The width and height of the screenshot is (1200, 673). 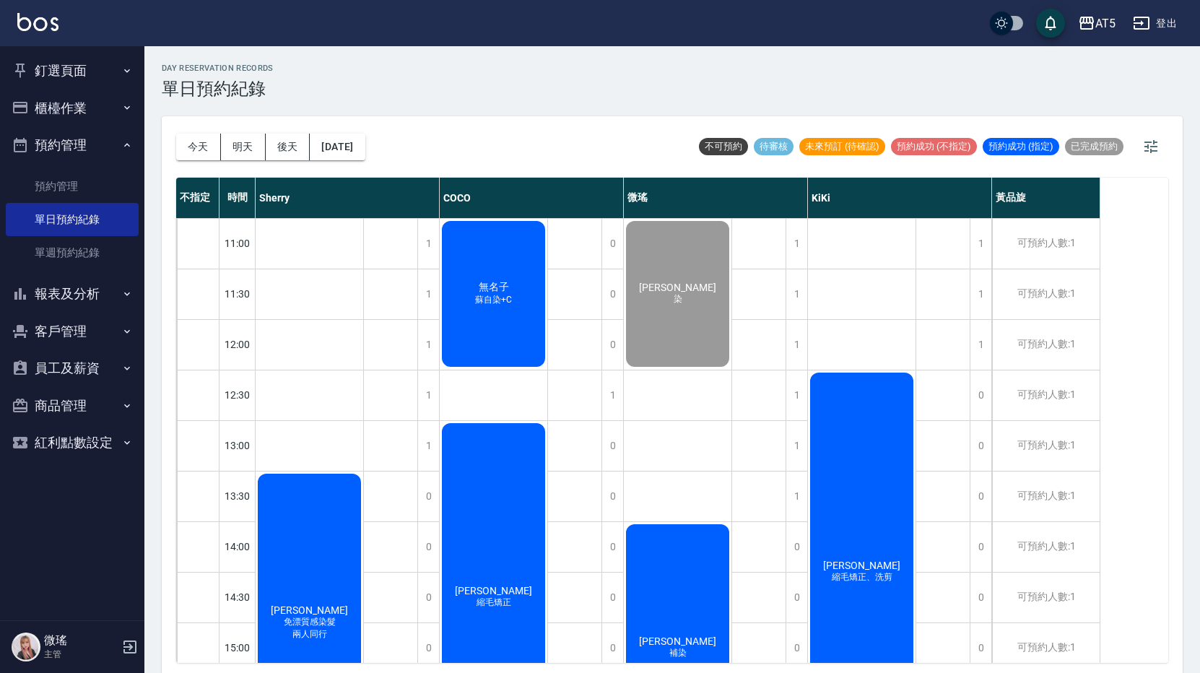 I want to click on h2: day Reservation records, so click(x=217, y=68).